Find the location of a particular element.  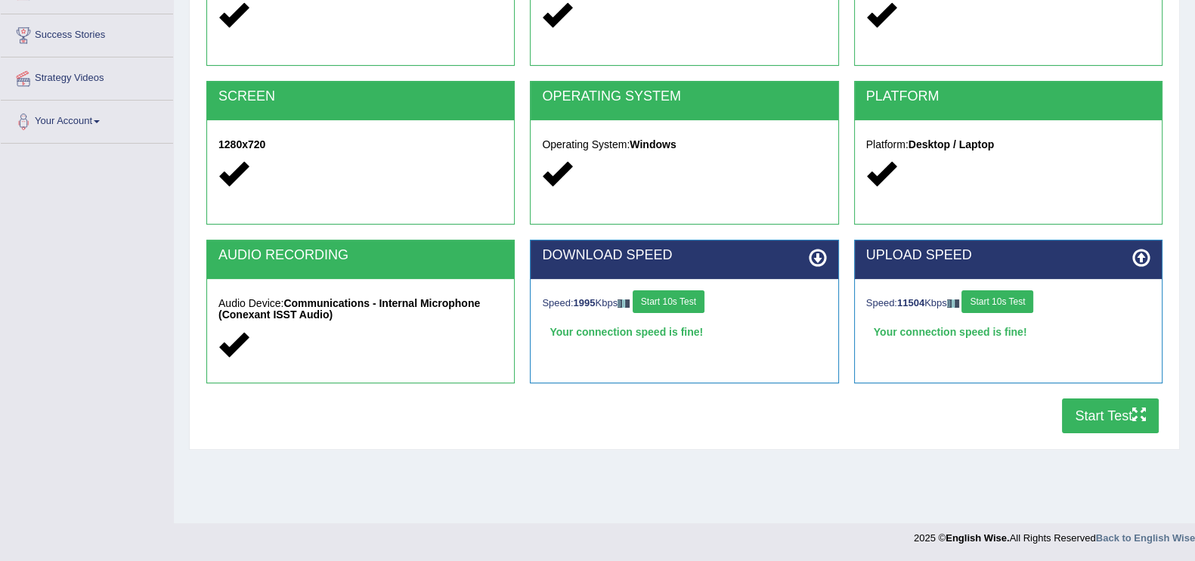

strong: 11504 is located at coordinates (911, 302).